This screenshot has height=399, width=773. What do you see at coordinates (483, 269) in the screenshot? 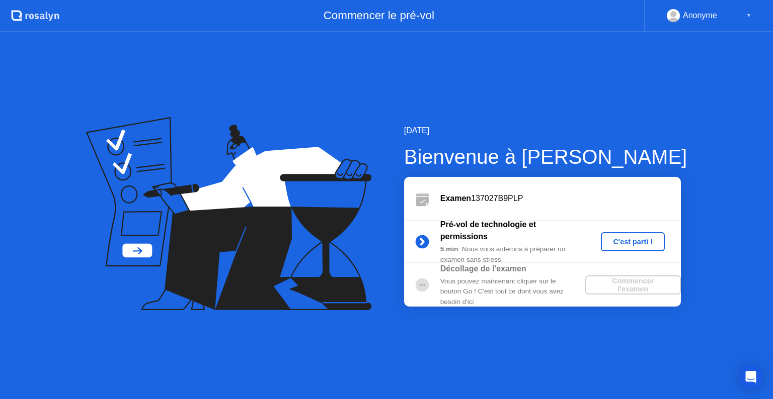
I see `b: Décollage de l'examen` at bounding box center [483, 269].